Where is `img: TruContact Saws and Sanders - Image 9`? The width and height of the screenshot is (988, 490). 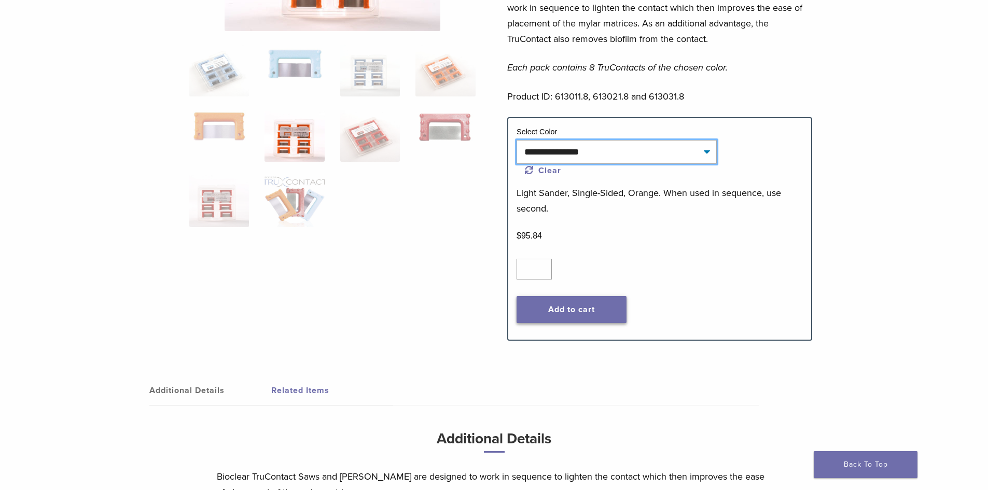 img: TruContact Saws and Sanders - Image 9 is located at coordinates (219, 201).